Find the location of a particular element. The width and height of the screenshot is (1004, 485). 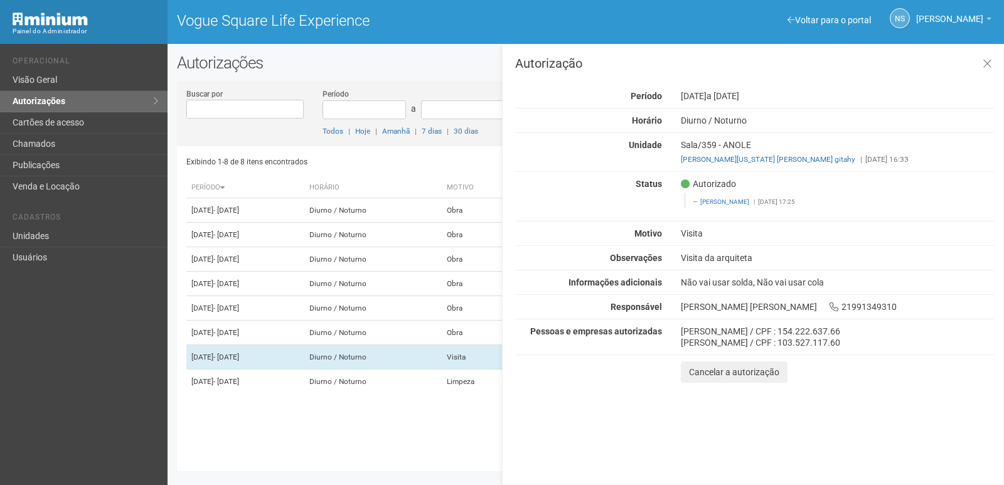

h3: Autorização is located at coordinates (754, 63).